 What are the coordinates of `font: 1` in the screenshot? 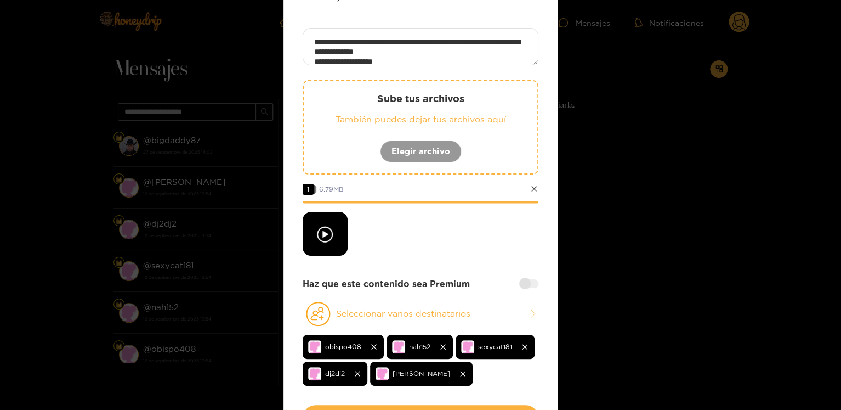 It's located at (308, 189).